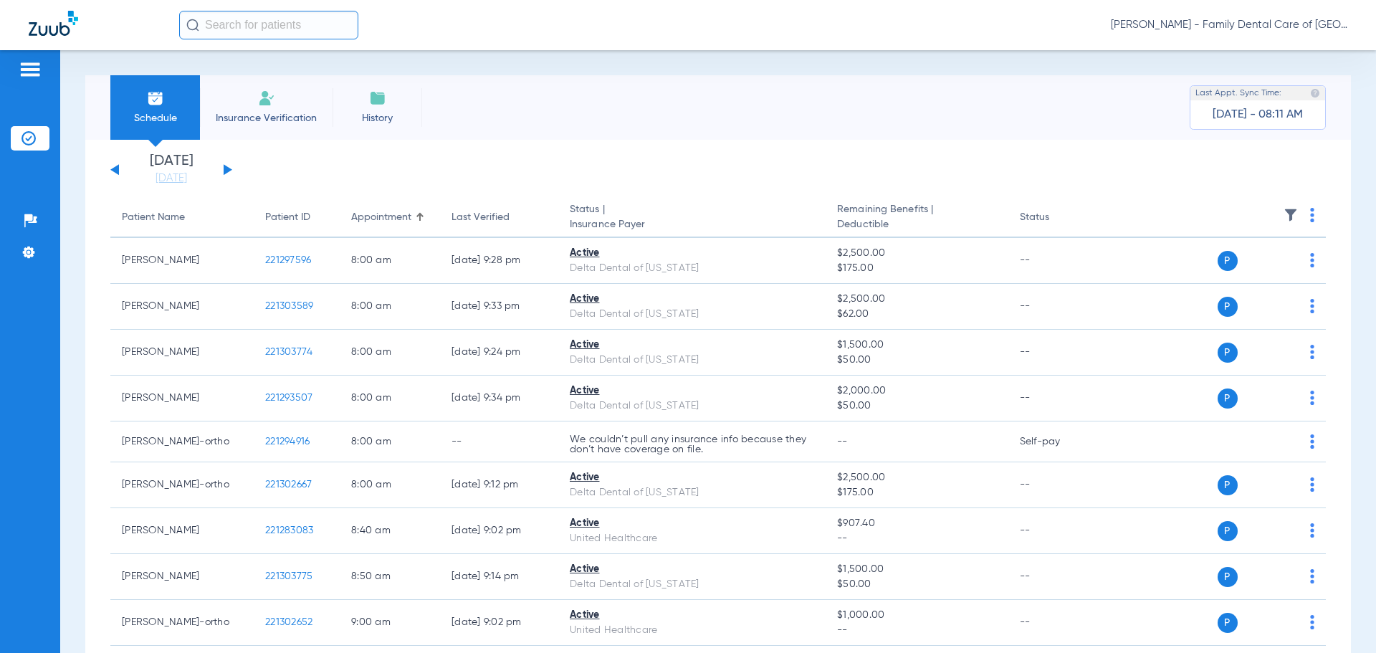 The image size is (1376, 653). What do you see at coordinates (288, 260) in the screenshot?
I see `span: 221297596` at bounding box center [288, 260].